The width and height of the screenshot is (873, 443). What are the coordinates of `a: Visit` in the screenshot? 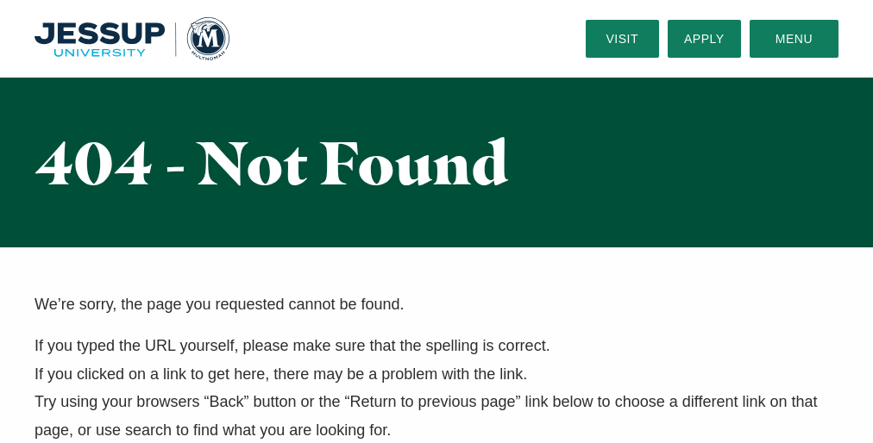 It's located at (622, 39).